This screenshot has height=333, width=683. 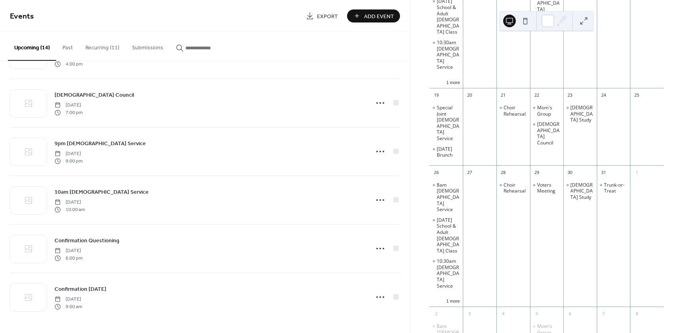 I want to click on div: 31, so click(x=603, y=173).